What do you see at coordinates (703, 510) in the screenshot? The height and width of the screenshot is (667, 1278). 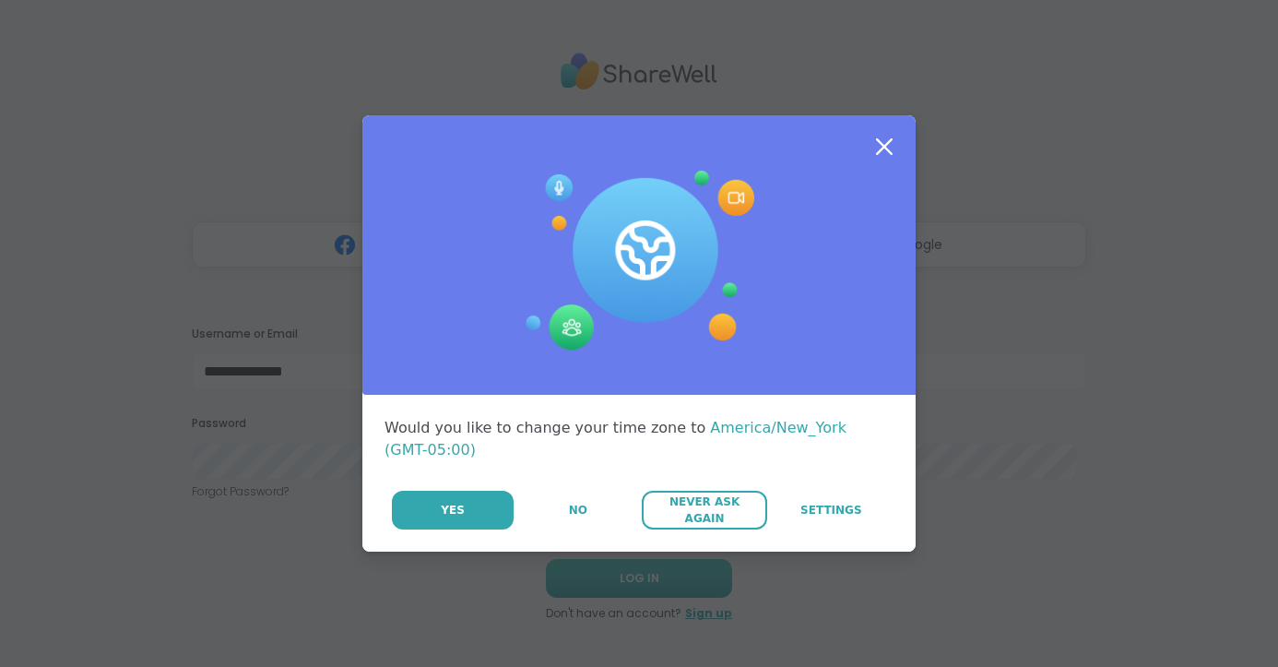 I see `button: Never Ask Again` at bounding box center [703, 510].